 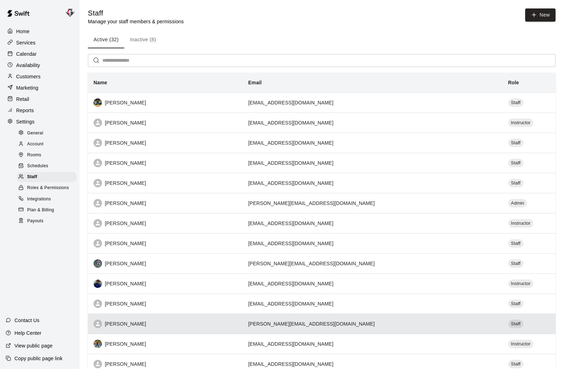 I want to click on span: General, so click(x=35, y=133).